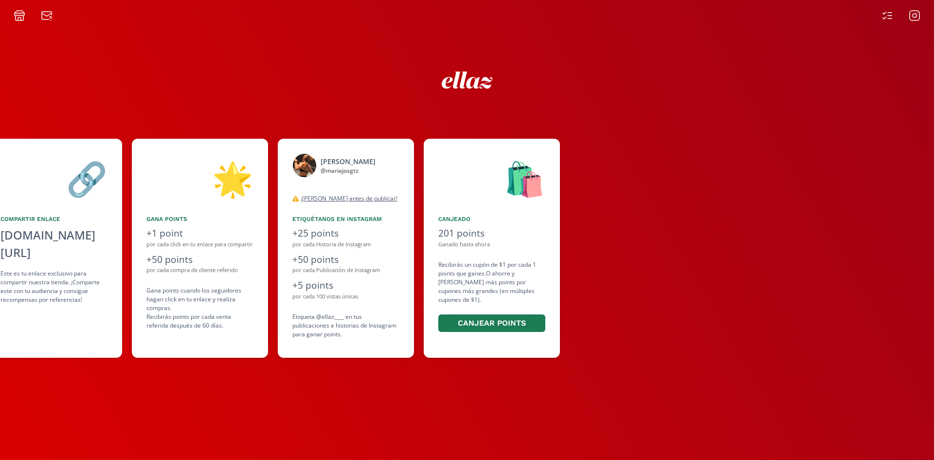 The height and width of the screenshot is (460, 934). Describe the element at coordinates (492, 219) in the screenshot. I see `div: Canjeado` at that location.